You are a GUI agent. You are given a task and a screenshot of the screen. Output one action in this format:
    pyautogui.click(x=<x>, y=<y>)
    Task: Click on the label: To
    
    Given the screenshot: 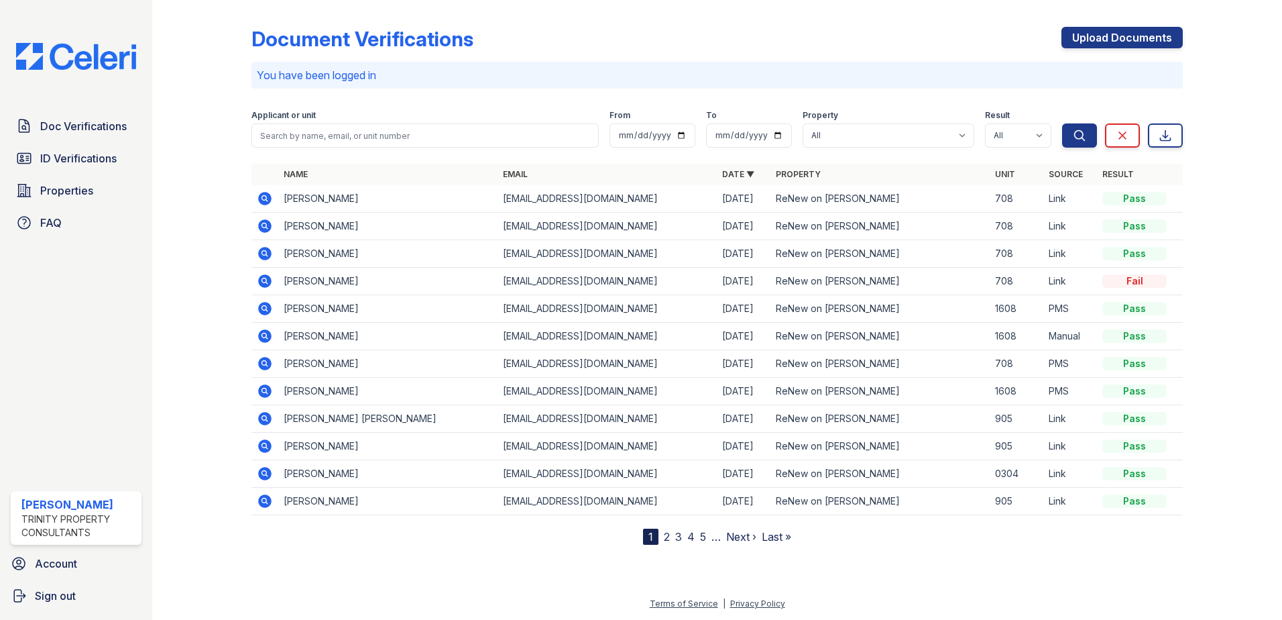 What is the action you would take?
    pyautogui.click(x=712, y=115)
    